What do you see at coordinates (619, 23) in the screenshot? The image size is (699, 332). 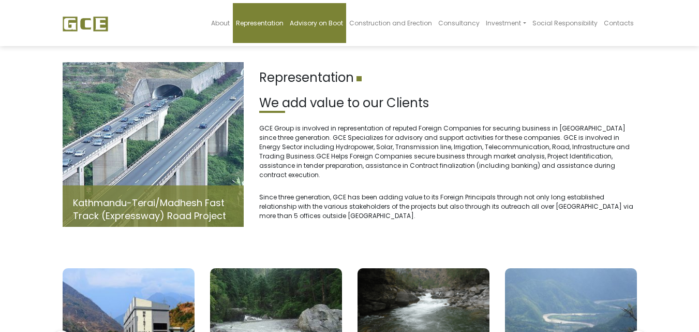 I see `span: Contacts` at bounding box center [619, 23].